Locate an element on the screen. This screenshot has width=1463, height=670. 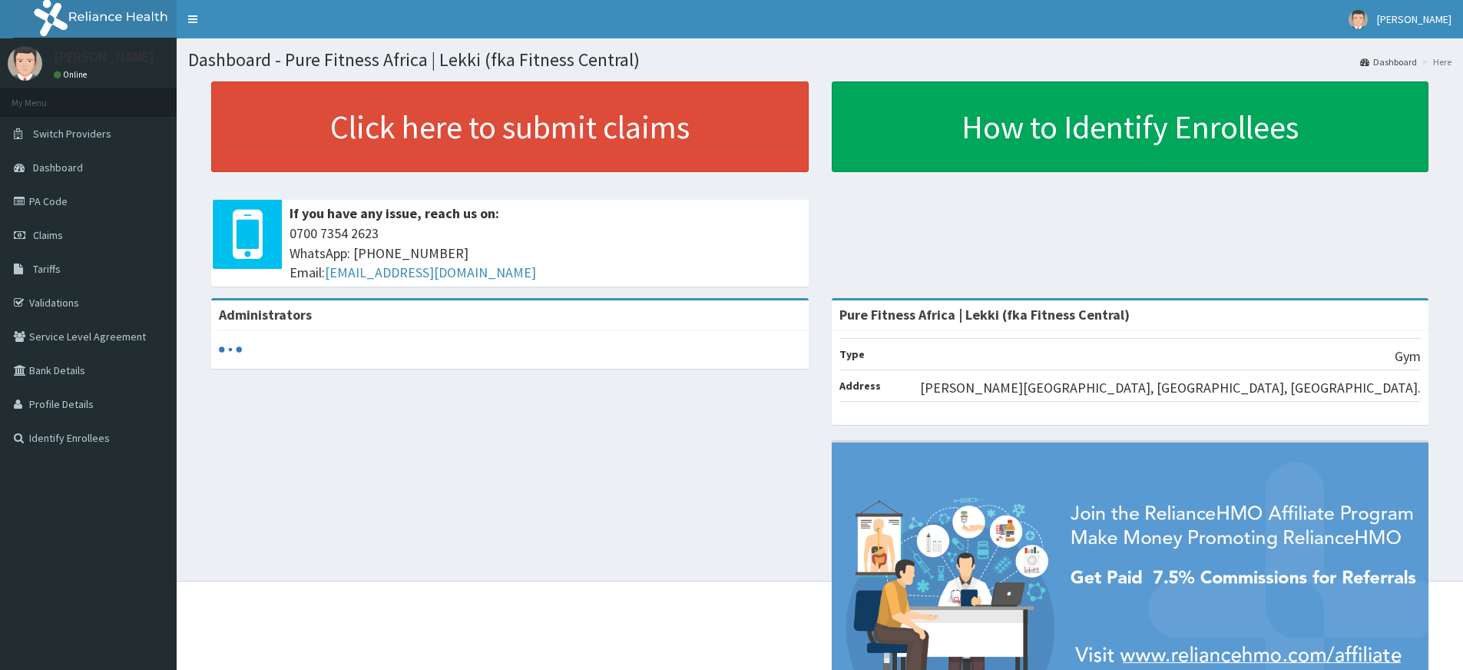
p: Gym is located at coordinates (1408, 356).